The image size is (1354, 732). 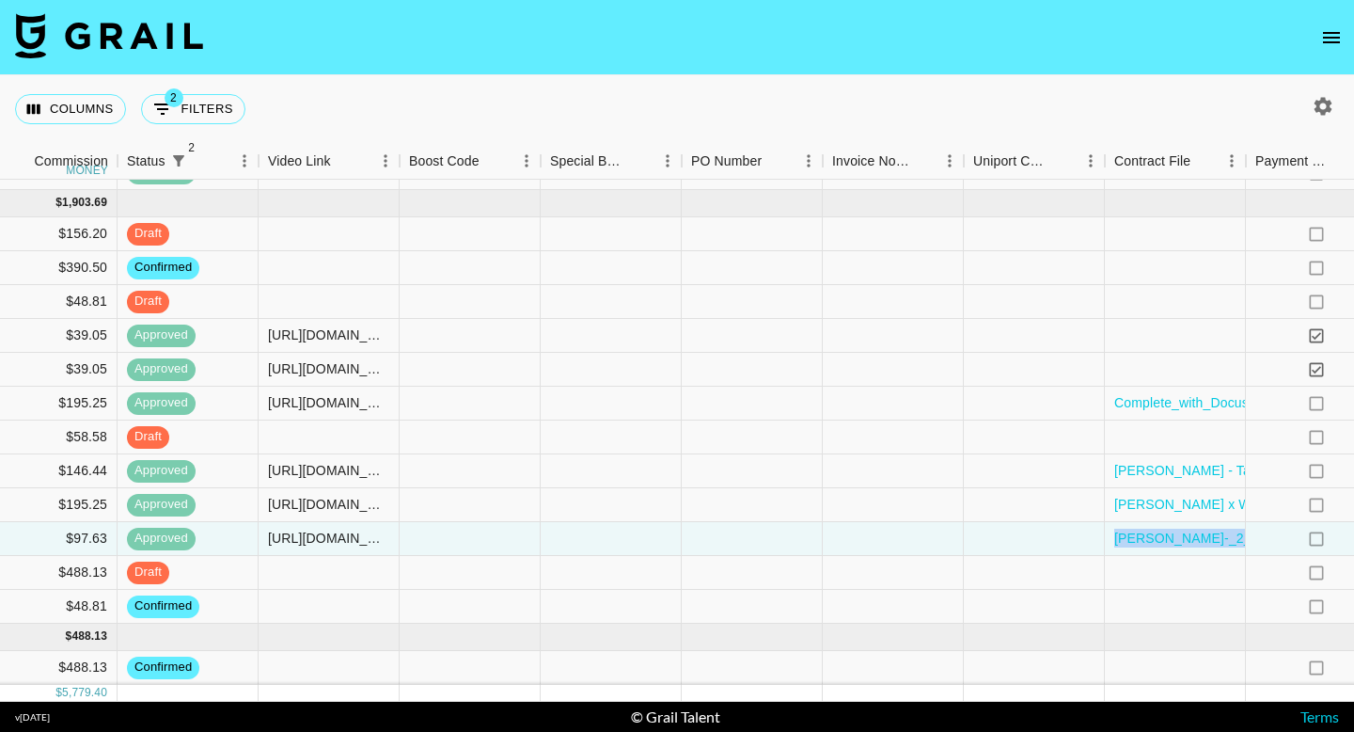 I want to click on img: Grail Talent, so click(x=109, y=36).